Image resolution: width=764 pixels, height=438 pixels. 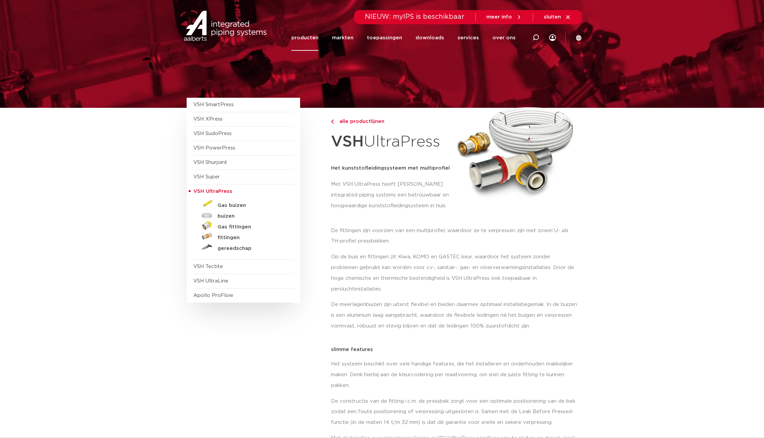 What do you see at coordinates (454, 349) in the screenshot?
I see `p: slimme features` at bounding box center [454, 349].